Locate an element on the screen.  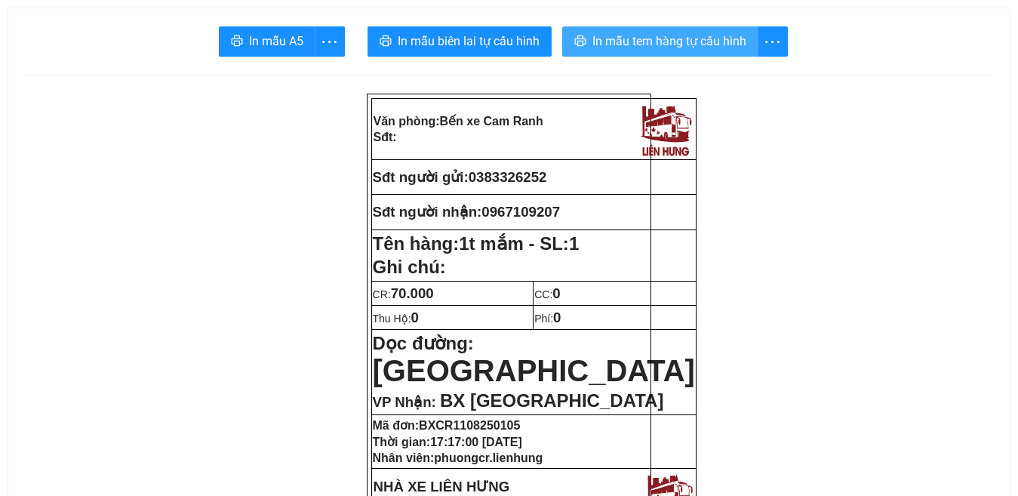
span: VP Nhận: is located at coordinates (404, 401).